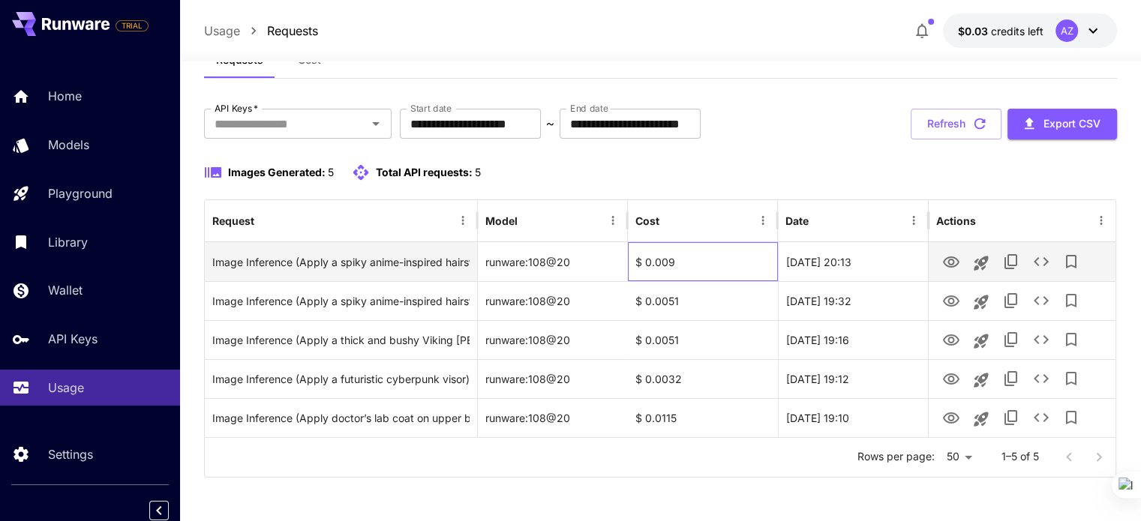 This screenshot has height=521, width=1141. I want to click on div: $0.0302, so click(1001, 31).